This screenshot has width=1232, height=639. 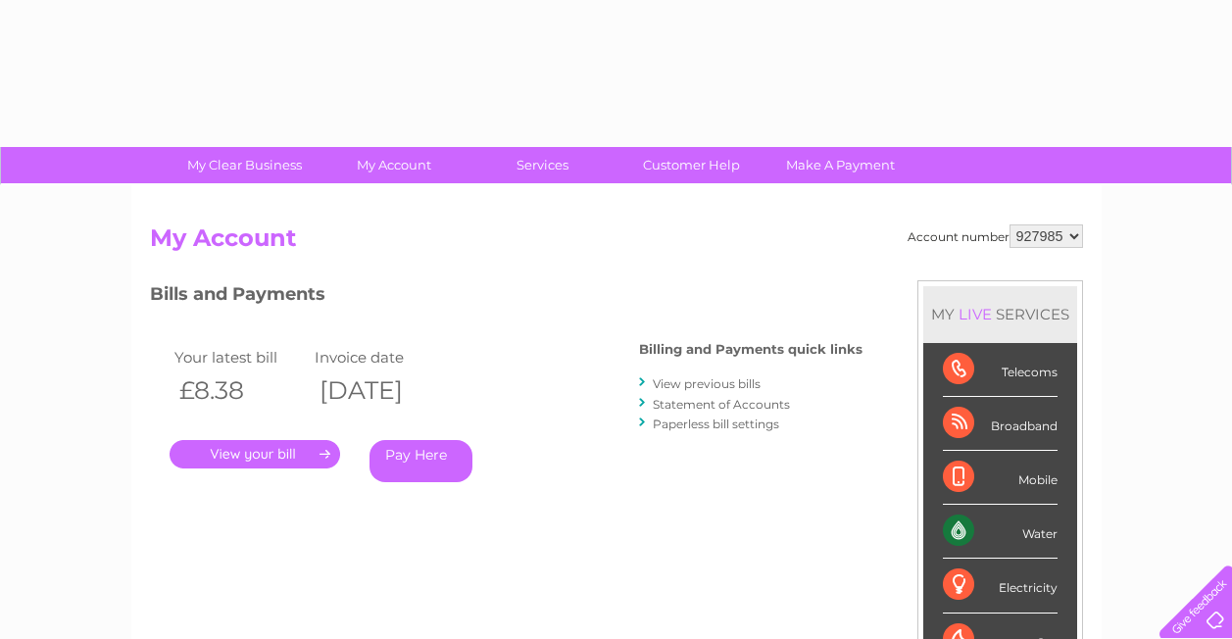 I want to click on td: Your latest bill, so click(x=240, y=357).